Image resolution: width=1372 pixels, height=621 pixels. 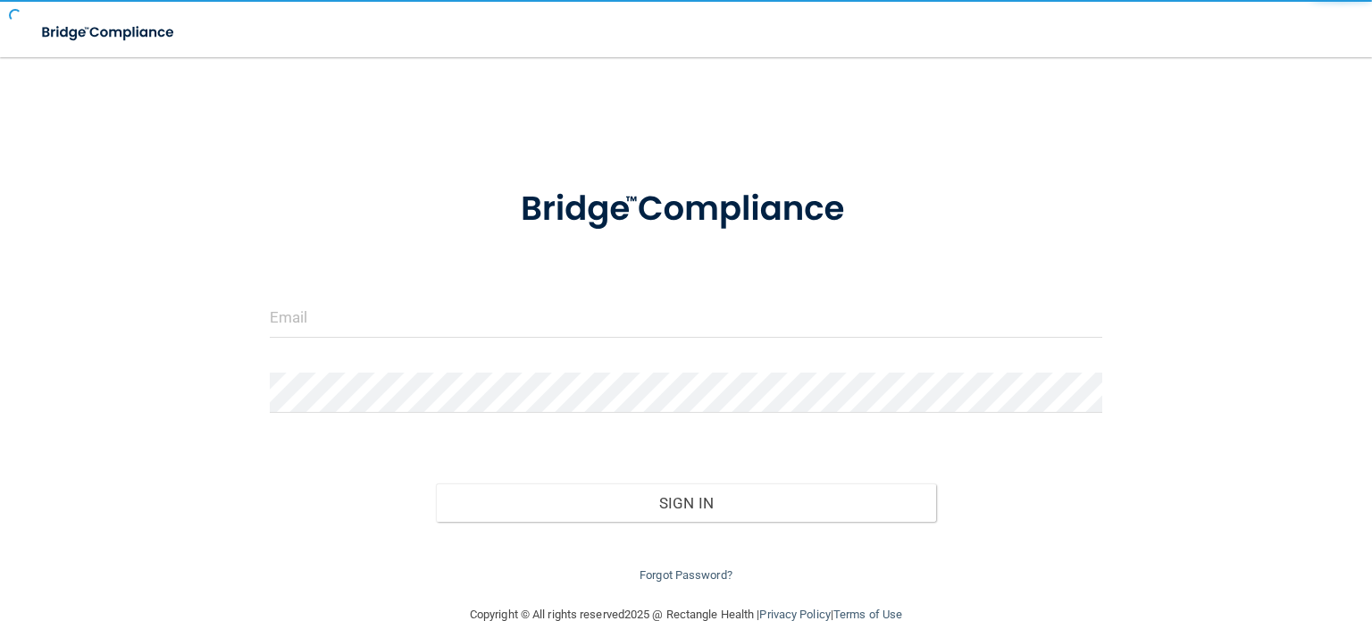 What do you see at coordinates (867, 614) in the screenshot?
I see `a: Terms of Use` at bounding box center [867, 614].